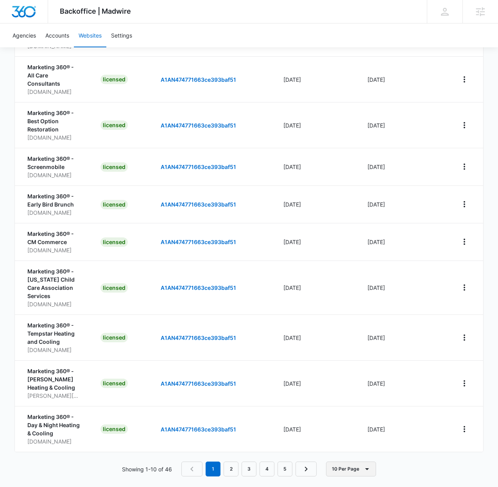 The height and width of the screenshot is (487, 498). I want to click on a: Websites, so click(90, 35).